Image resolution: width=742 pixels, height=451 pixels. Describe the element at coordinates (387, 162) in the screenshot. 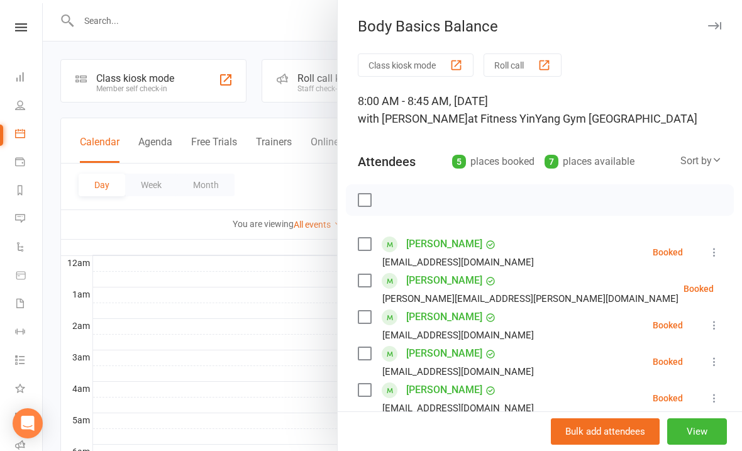

I see `div: Attendees` at that location.